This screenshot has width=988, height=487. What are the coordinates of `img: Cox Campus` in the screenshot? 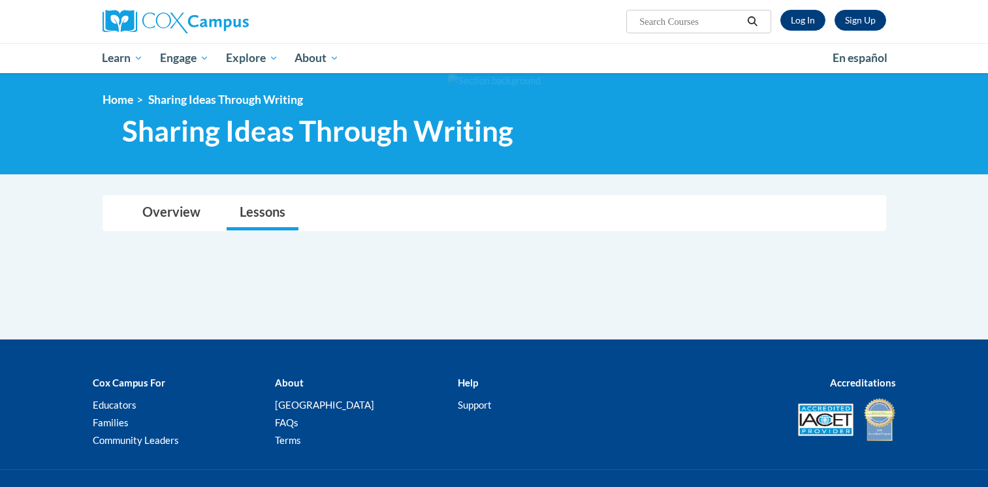 It's located at (176, 22).